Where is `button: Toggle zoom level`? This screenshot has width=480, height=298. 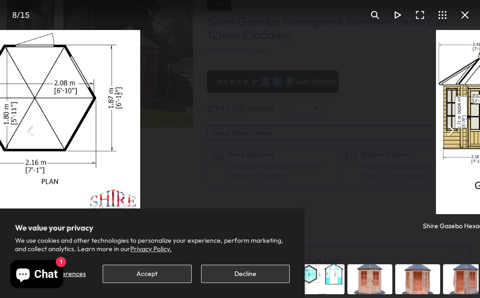
button: Toggle zoom level is located at coordinates (375, 15).